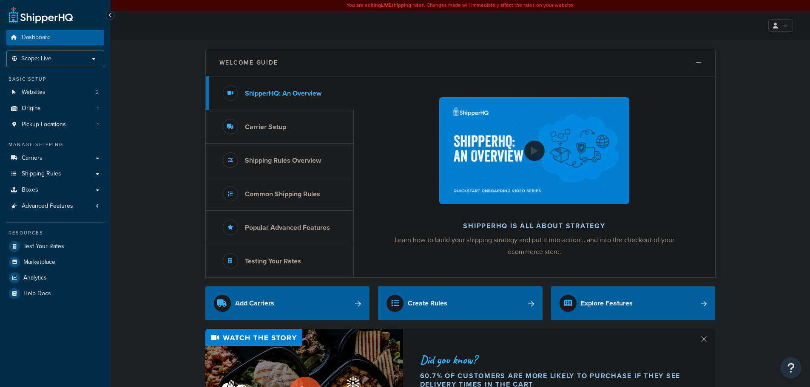  What do you see at coordinates (265, 127) in the screenshot?
I see `h3: Carrier Setup` at bounding box center [265, 127].